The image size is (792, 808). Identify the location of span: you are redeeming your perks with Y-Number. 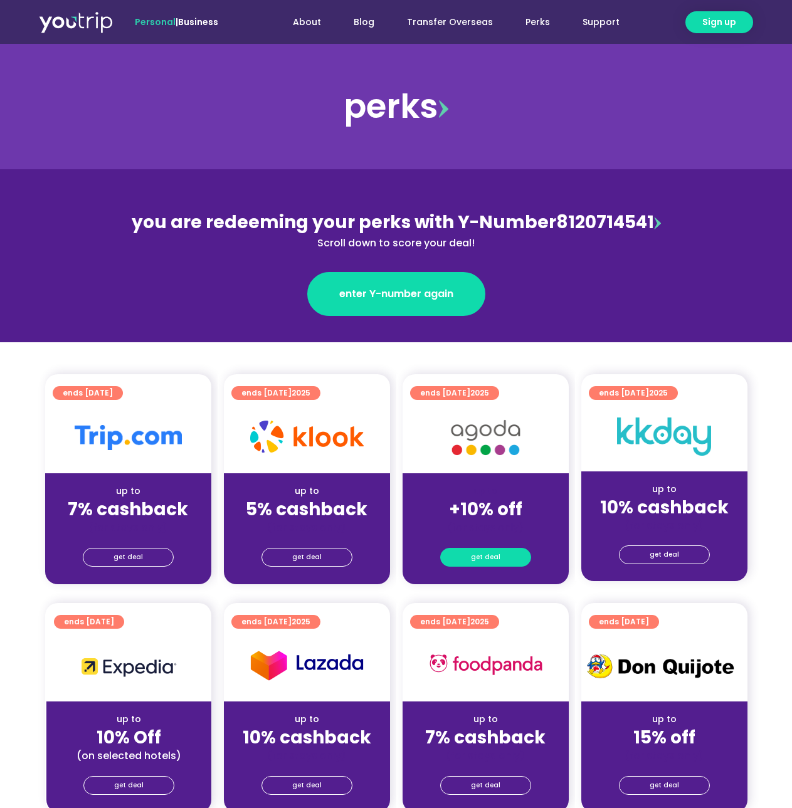
(344, 222).